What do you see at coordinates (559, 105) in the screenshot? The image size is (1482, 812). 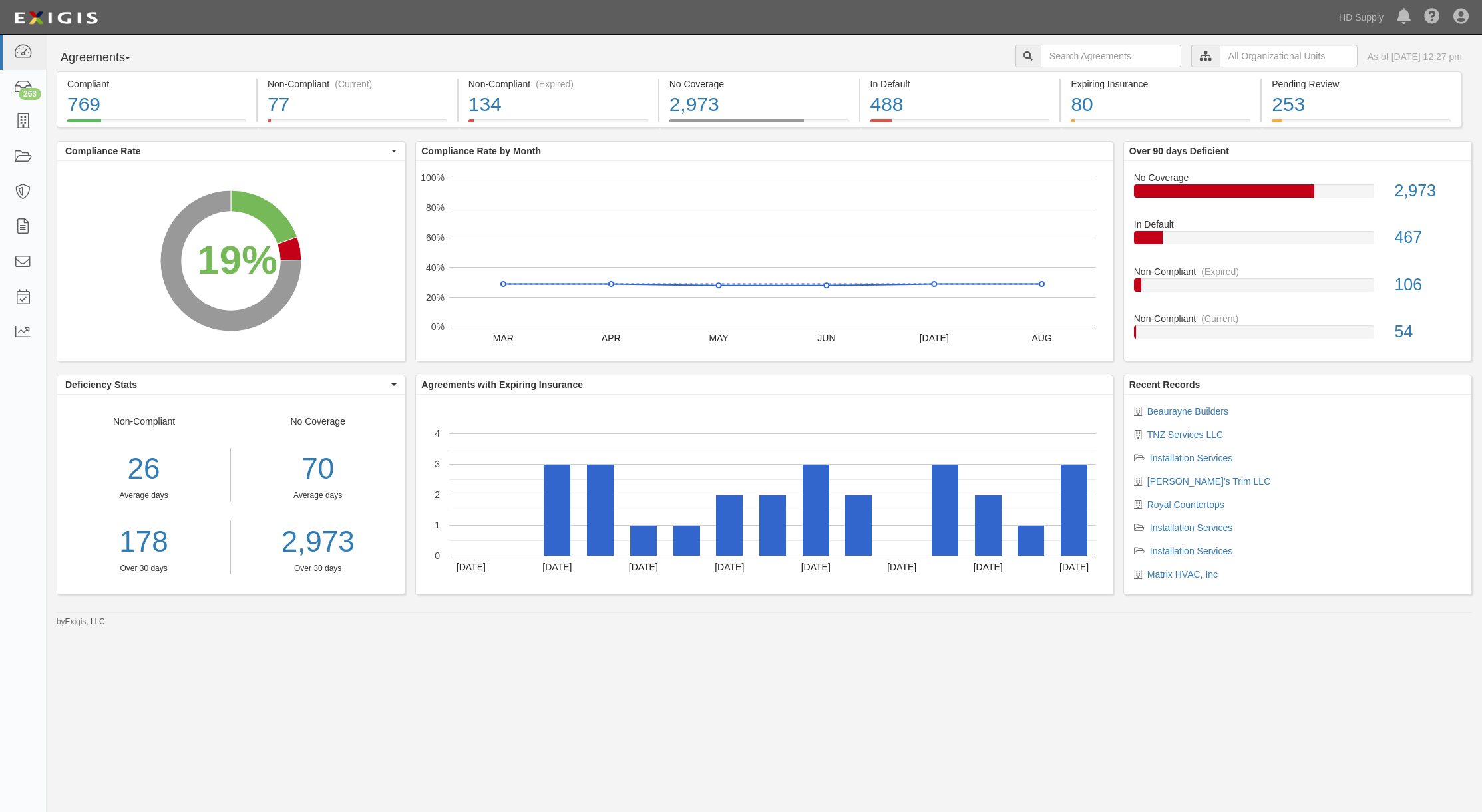 I see `div: 134` at bounding box center [559, 105].